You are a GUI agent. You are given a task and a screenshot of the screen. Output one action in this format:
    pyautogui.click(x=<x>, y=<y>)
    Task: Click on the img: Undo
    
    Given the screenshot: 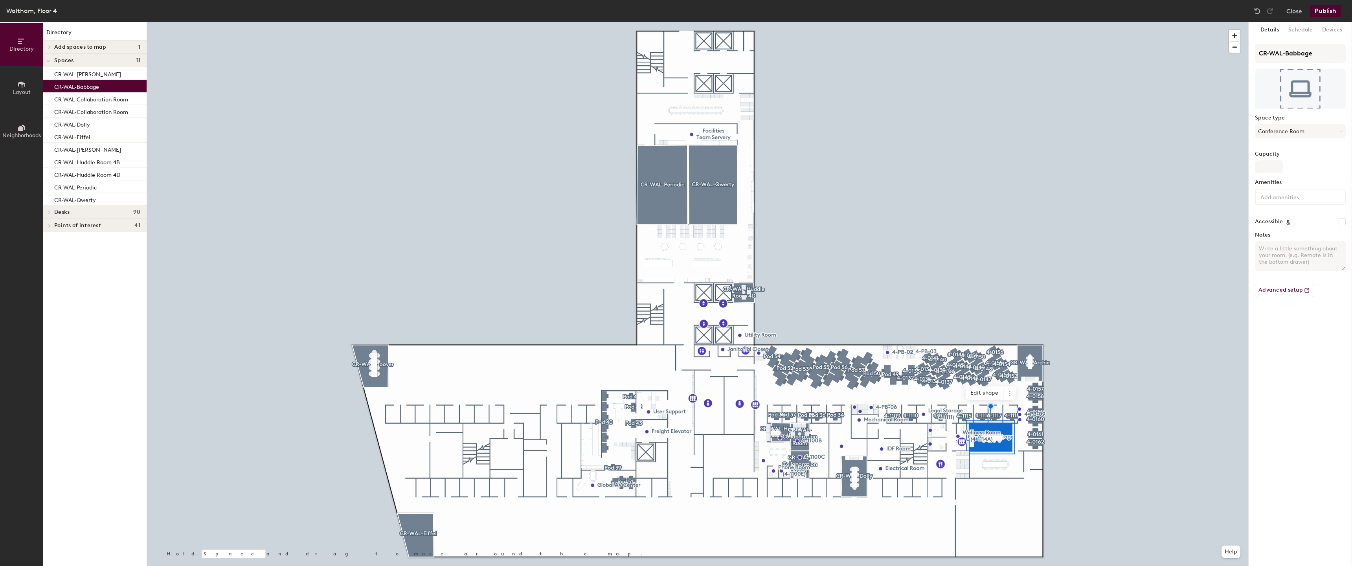 What is the action you would take?
    pyautogui.click(x=1257, y=11)
    